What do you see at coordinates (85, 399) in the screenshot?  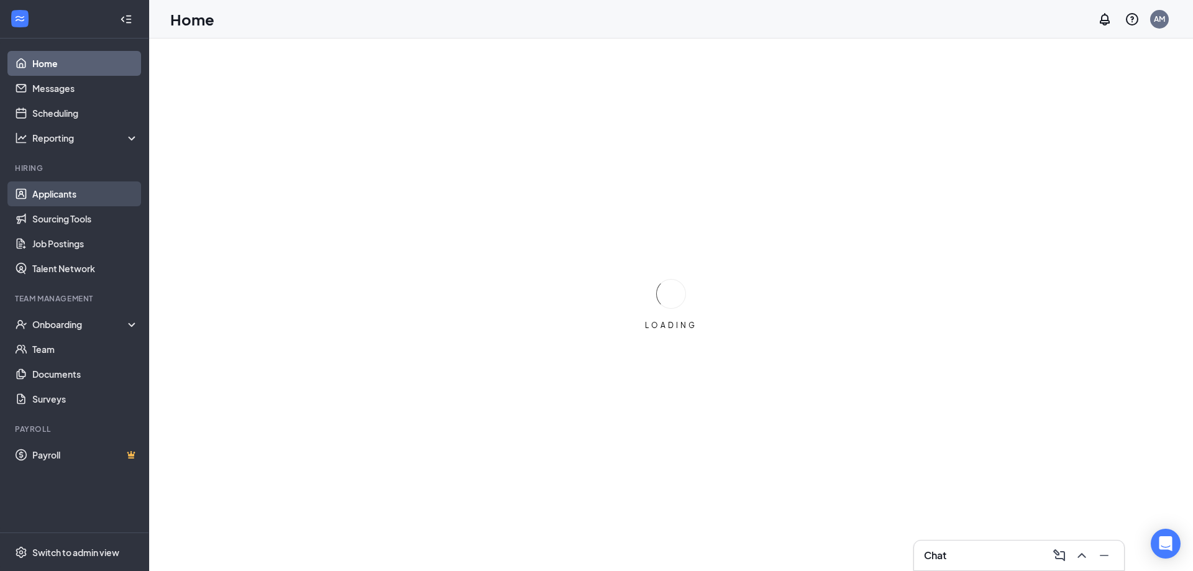 I see `a: Surveys` at bounding box center [85, 399].